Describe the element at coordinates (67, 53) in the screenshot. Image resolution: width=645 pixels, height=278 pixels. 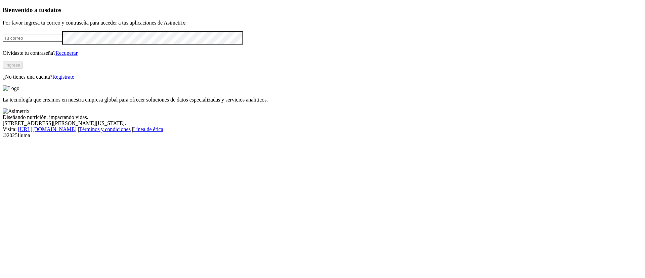
I see `a: Recuperar` at that location.